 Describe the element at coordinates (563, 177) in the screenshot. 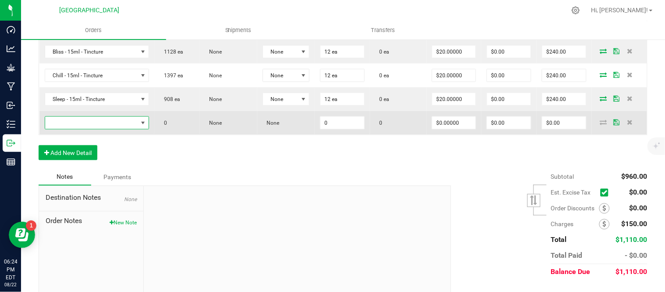

I see `span: Subtotal` at that location.